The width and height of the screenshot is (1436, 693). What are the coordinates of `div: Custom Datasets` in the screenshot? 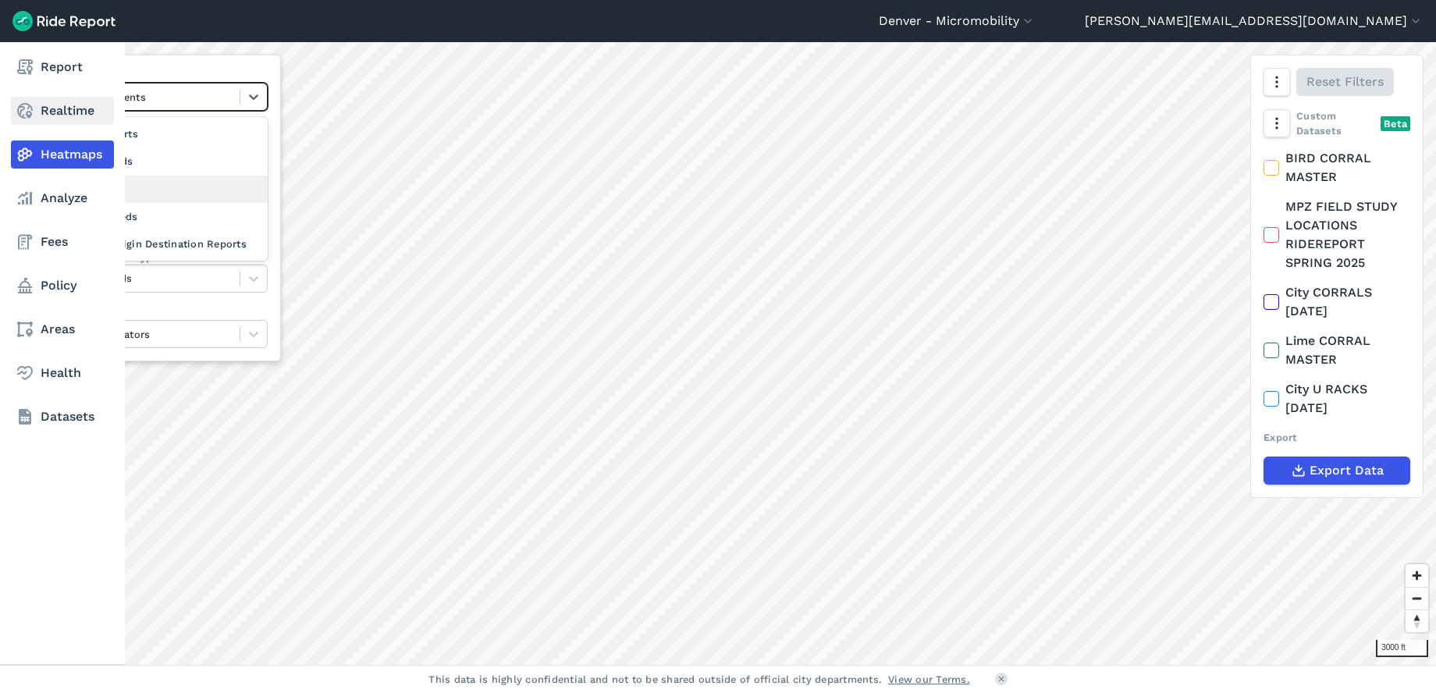 It's located at (1337, 123).